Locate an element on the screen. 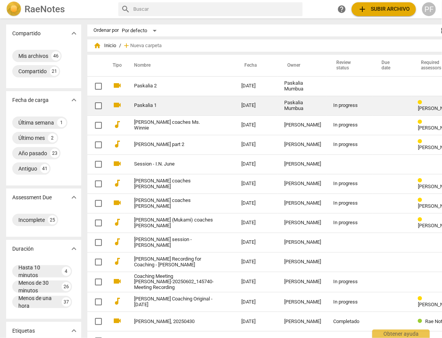  span: Nueva carpeta is located at coordinates (146, 46).